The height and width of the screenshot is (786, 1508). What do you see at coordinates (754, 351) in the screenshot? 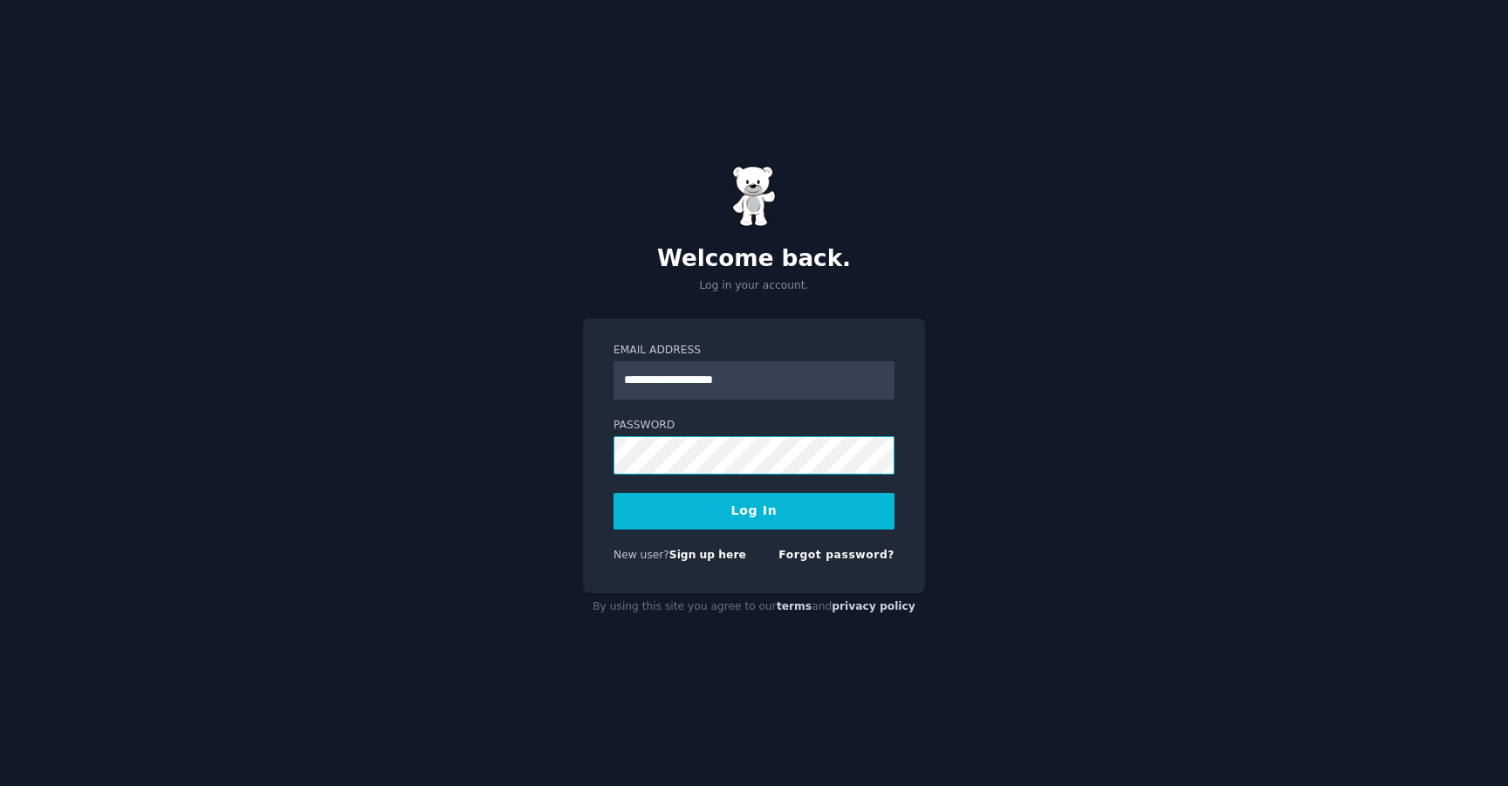
I see `label: Email Address` at bounding box center [754, 351].